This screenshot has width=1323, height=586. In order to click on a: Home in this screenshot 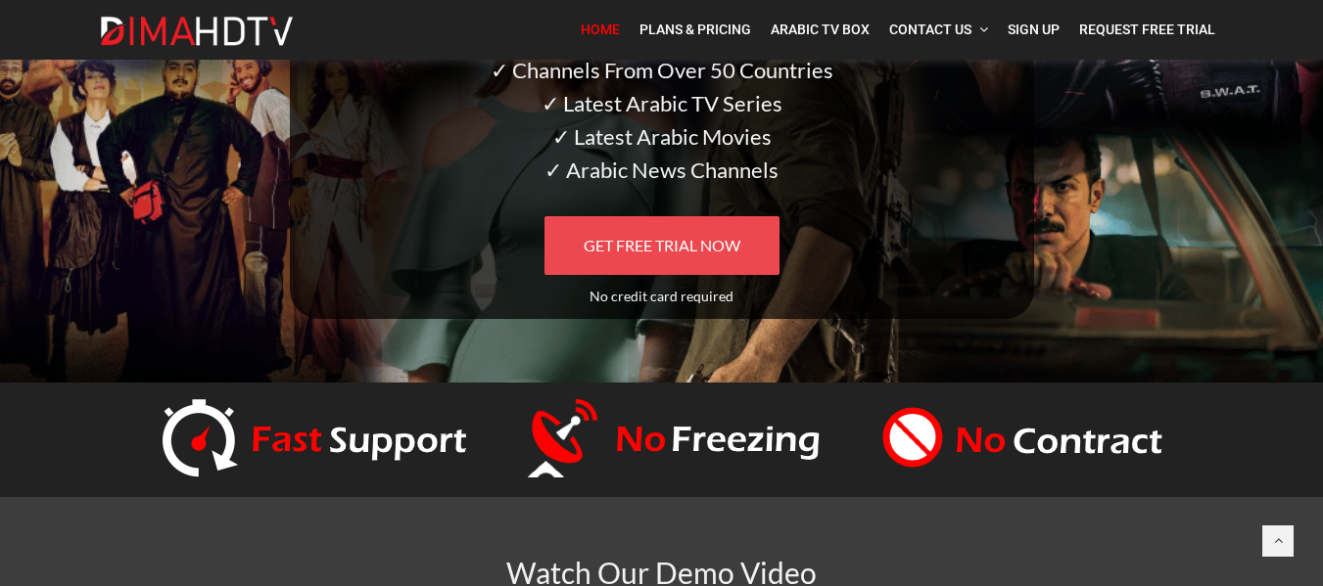, I will do `click(600, 29)`.